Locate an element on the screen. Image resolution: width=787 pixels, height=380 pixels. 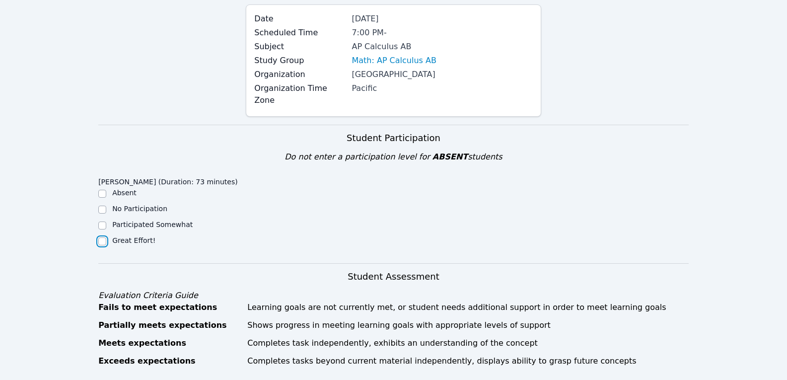
label: Organization is located at coordinates (300, 74).